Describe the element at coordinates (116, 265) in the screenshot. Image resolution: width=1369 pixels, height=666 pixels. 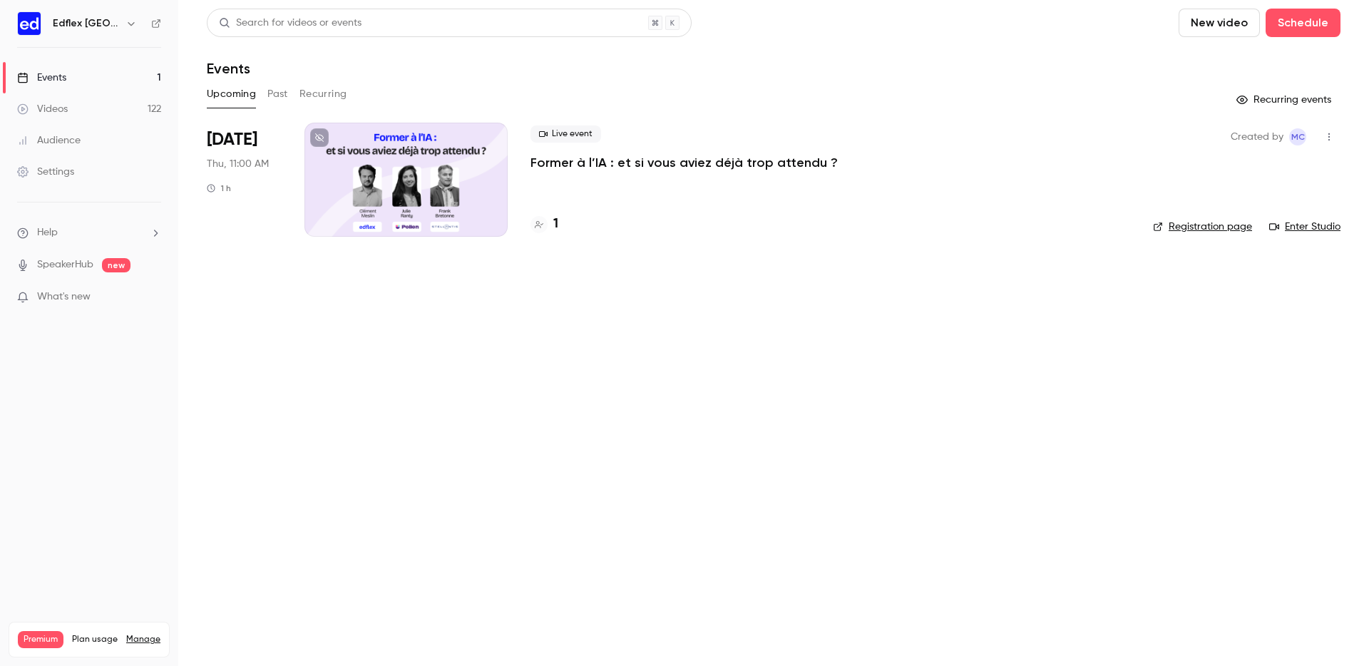
I see `span: new` at that location.